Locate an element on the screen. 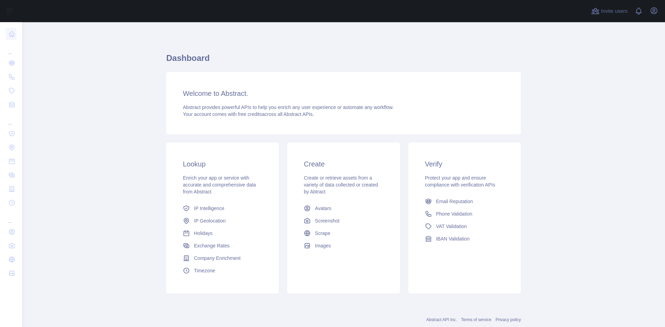 The image size is (665, 327). a: IP Intelligence is located at coordinates (222, 208).